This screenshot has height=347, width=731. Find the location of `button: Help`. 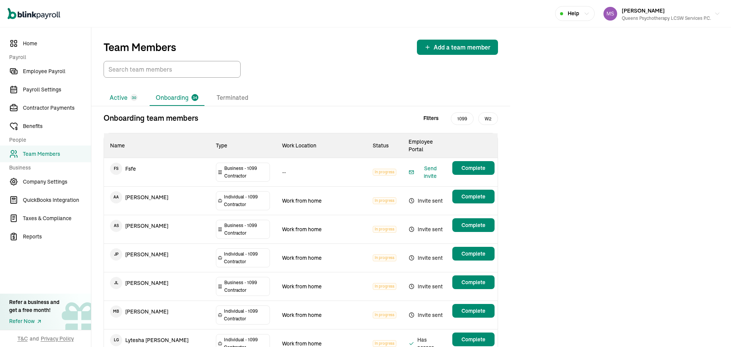

button: Help is located at coordinates (575, 13).